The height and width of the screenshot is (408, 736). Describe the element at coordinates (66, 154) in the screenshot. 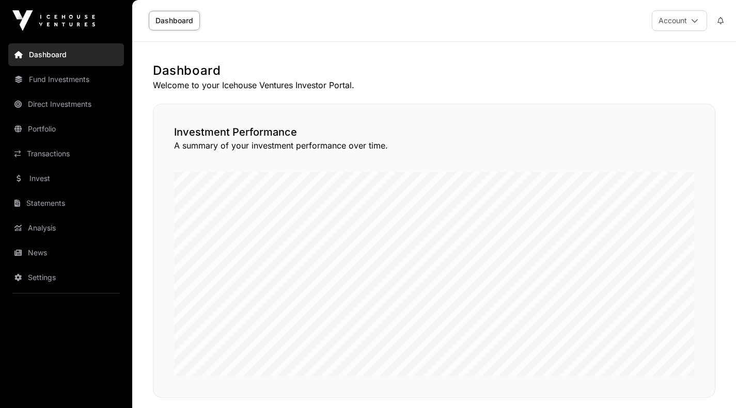

I see `a: Transactions` at that location.